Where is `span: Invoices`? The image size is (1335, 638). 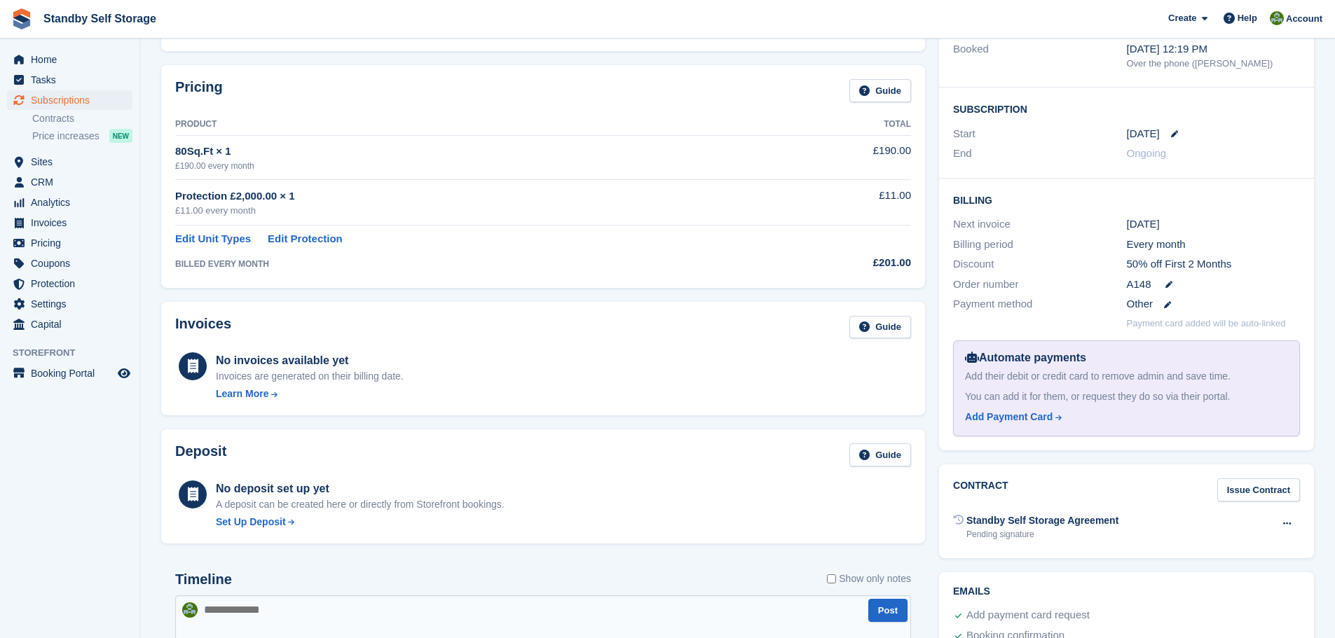 span: Invoices is located at coordinates (73, 223).